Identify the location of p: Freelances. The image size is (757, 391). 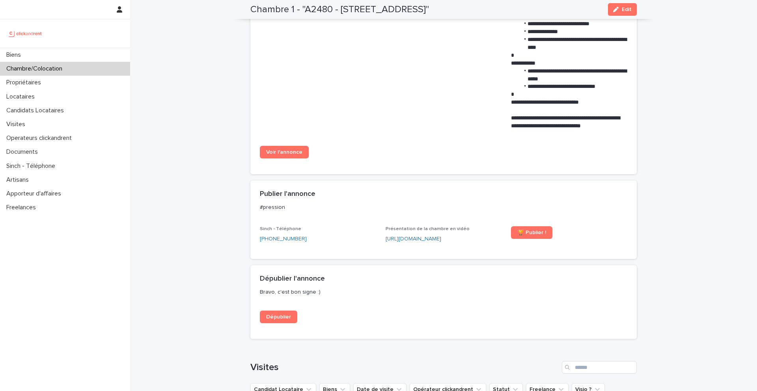
(22, 208).